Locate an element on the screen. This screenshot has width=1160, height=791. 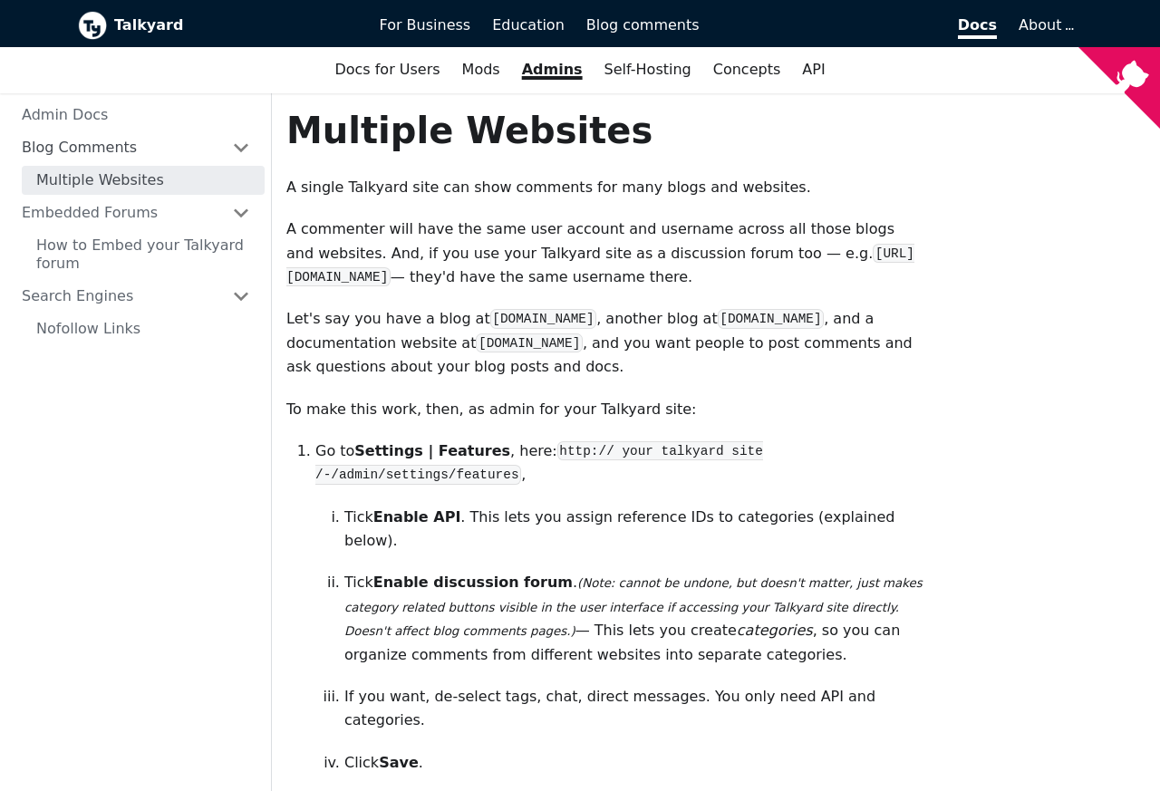
a: Self-Hosting is located at coordinates (648, 70).